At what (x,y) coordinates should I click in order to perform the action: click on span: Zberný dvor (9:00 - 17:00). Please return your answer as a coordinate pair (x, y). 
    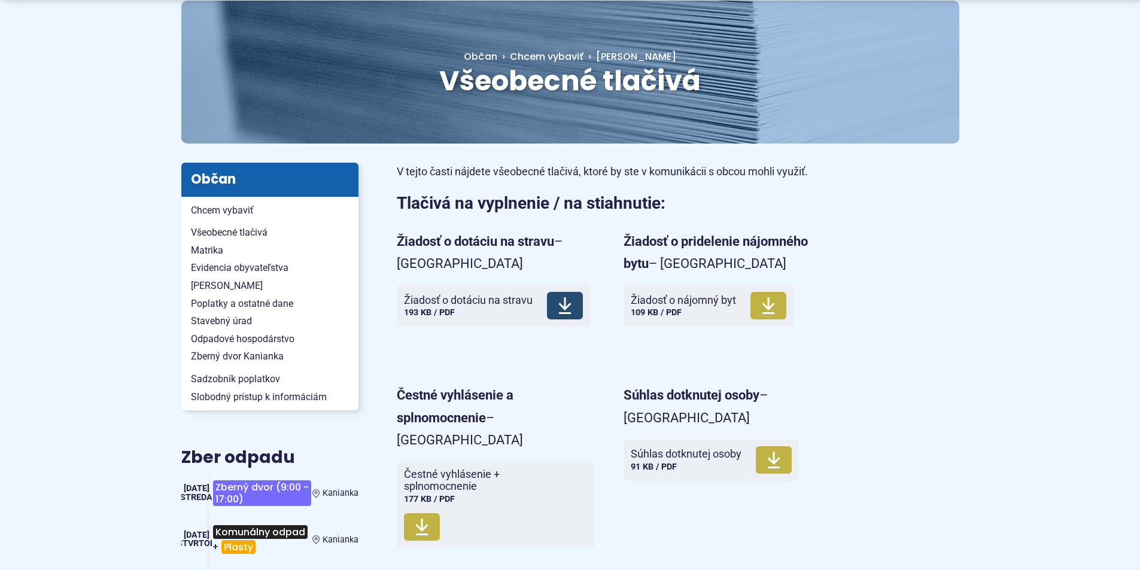
    Looking at the image, I should click on (262, 493).